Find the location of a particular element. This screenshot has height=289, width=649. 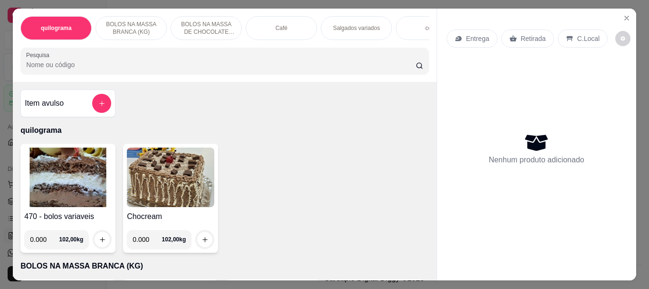

button: Close is located at coordinates (627, 18).